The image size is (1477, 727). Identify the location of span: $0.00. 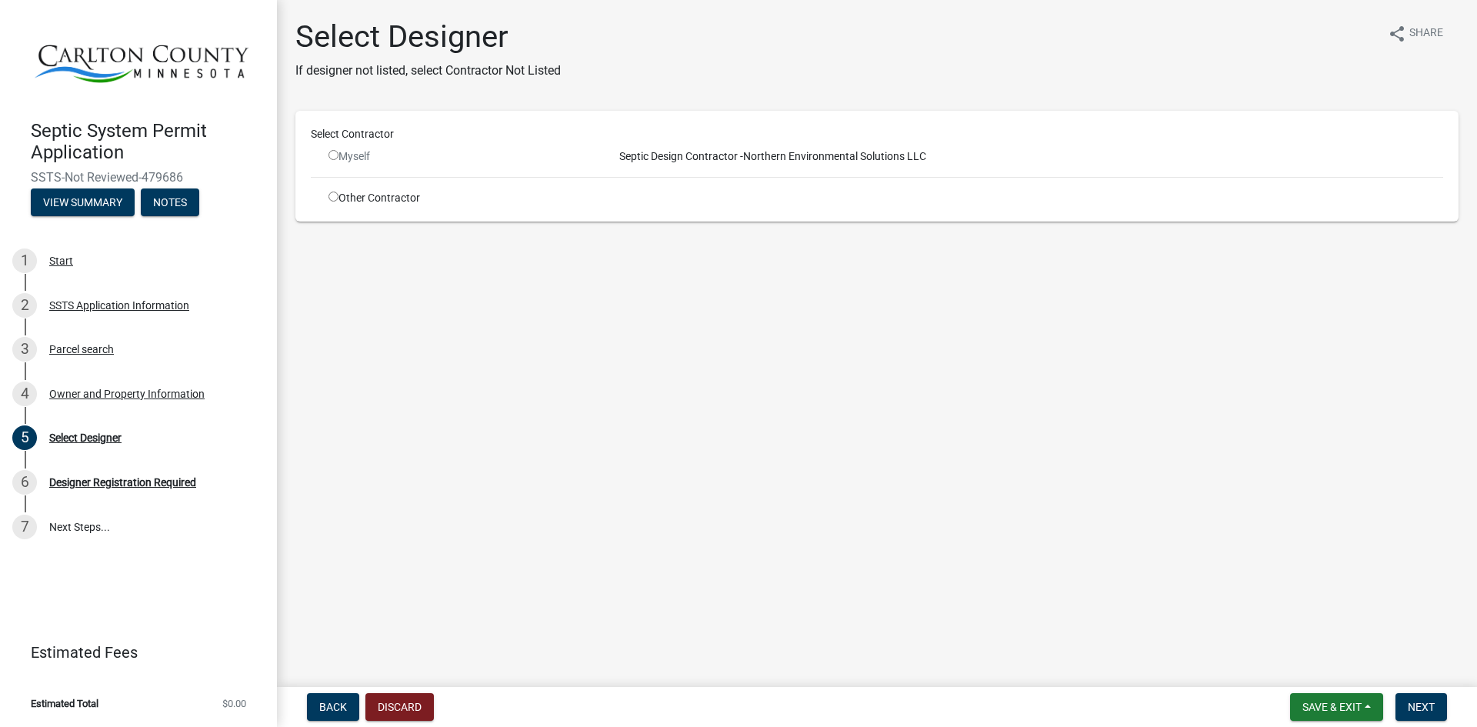
(234, 703).